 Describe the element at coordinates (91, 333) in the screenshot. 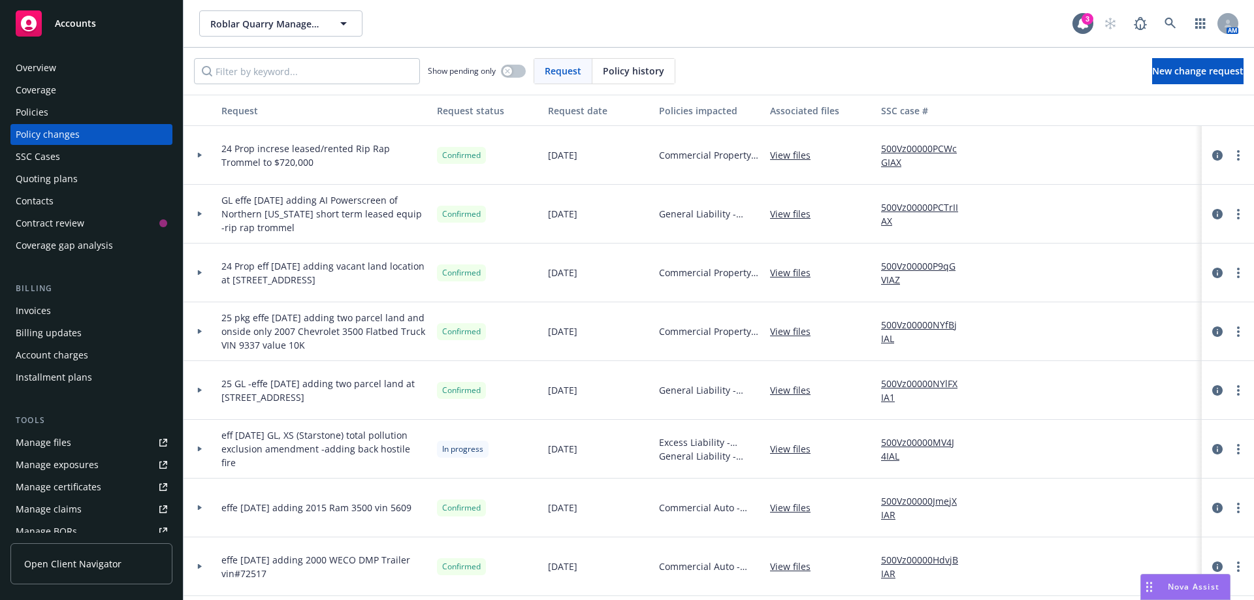

I see `a: Billing updates` at that location.